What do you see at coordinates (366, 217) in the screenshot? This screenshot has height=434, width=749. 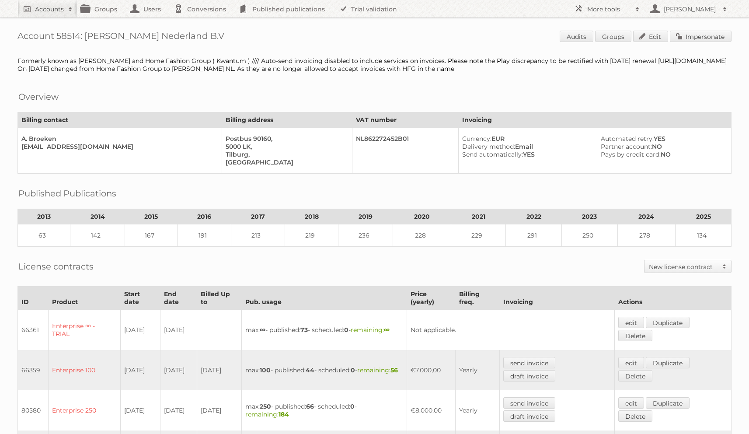 I see `th: 2019` at bounding box center [366, 217].